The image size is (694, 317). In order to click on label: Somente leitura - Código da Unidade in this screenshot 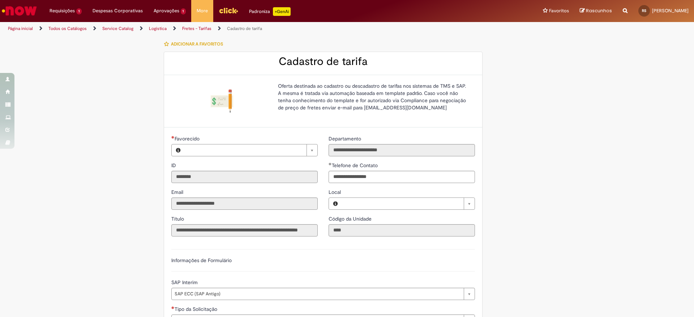, I will do `click(351, 219)`.